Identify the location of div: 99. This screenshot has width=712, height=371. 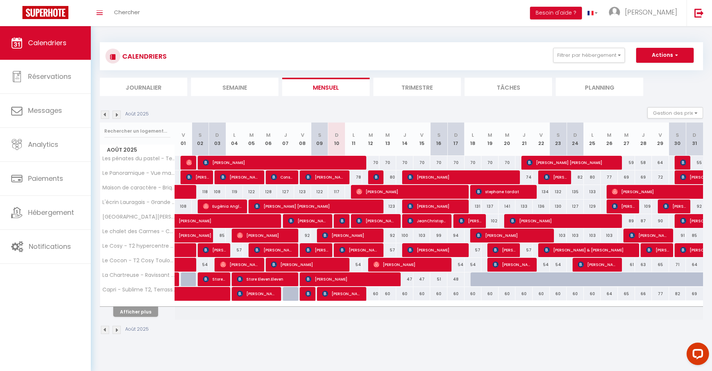
(439, 235).